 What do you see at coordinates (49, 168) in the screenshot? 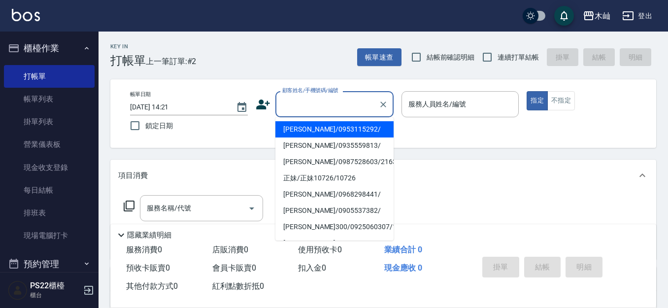
I see `a: 現金收支登錄` at bounding box center [49, 168].